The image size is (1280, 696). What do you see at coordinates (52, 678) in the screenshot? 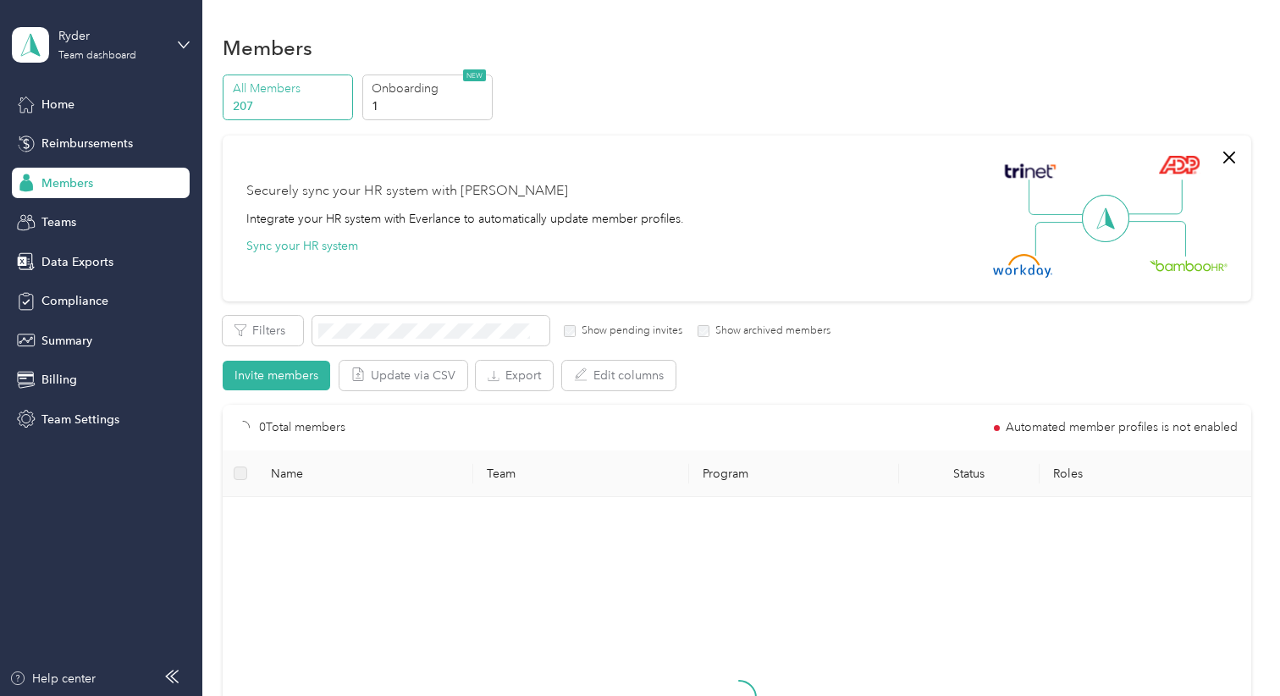
I see `div: Help center` at bounding box center [52, 678].